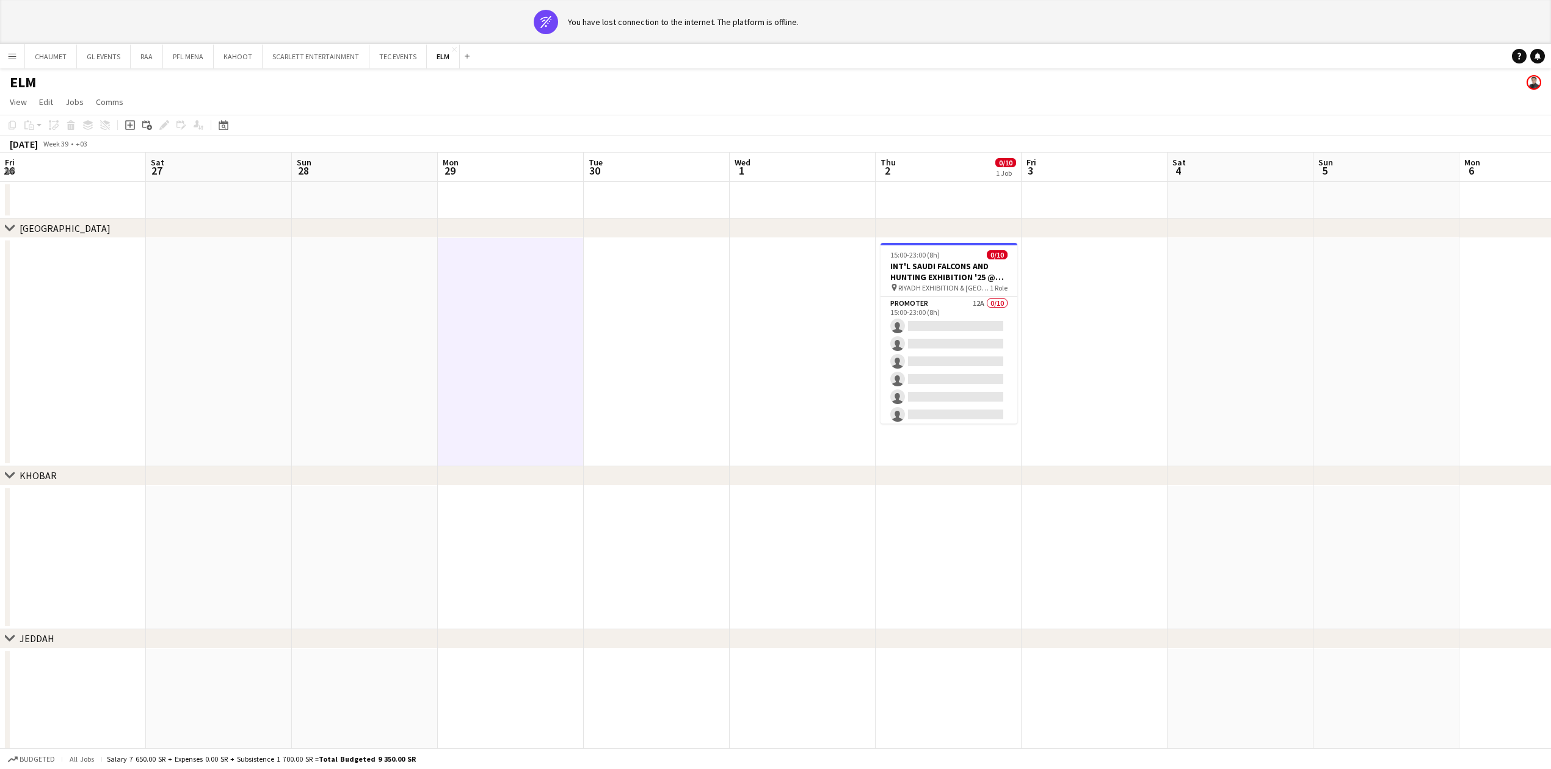 The image size is (1551, 769). What do you see at coordinates (1534, 82) in the screenshot?
I see `app-user-avatar: Jesus Relampagos` at bounding box center [1534, 82].